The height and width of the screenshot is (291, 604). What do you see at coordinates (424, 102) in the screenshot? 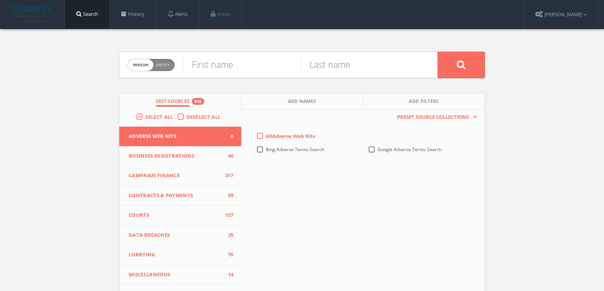
I see `span: Add Filters` at bounding box center [424, 102].